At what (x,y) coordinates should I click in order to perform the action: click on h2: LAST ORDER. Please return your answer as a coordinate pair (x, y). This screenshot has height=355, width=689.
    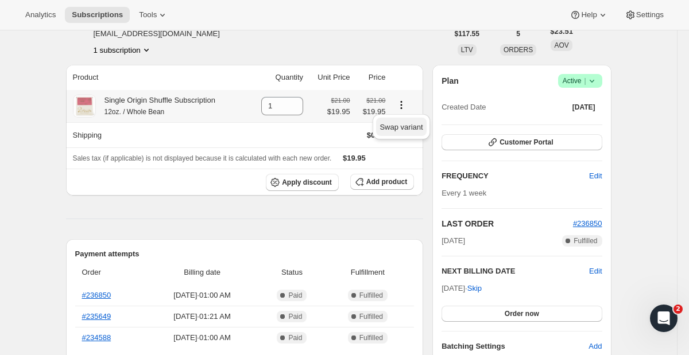
    Looking at the image, I should click on (507, 224).